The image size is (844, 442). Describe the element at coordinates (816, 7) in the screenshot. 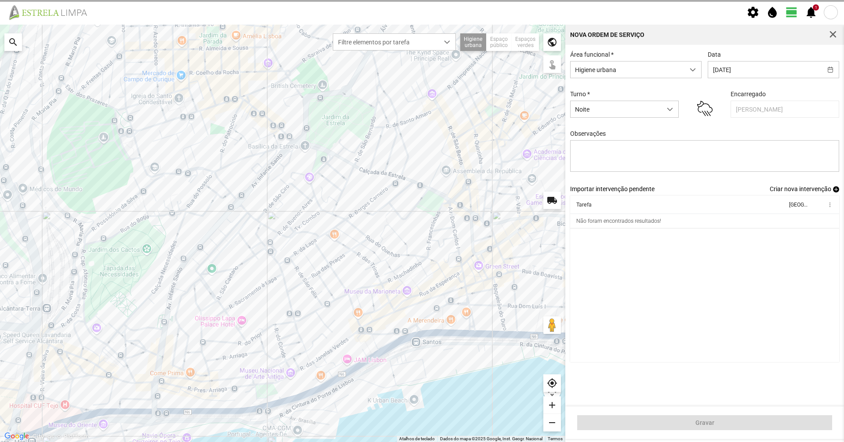

I see `div: 1` at that location.